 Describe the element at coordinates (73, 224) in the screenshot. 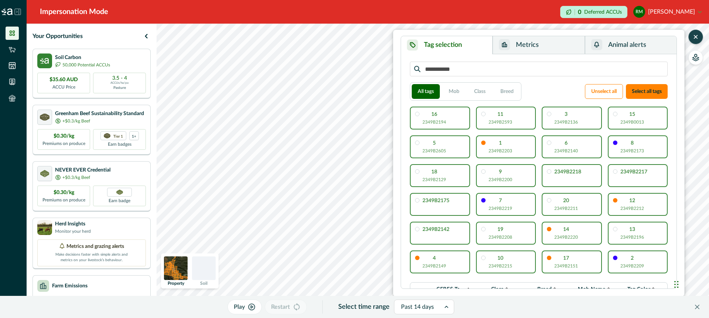

I see `p: Herd Insights` at that location.